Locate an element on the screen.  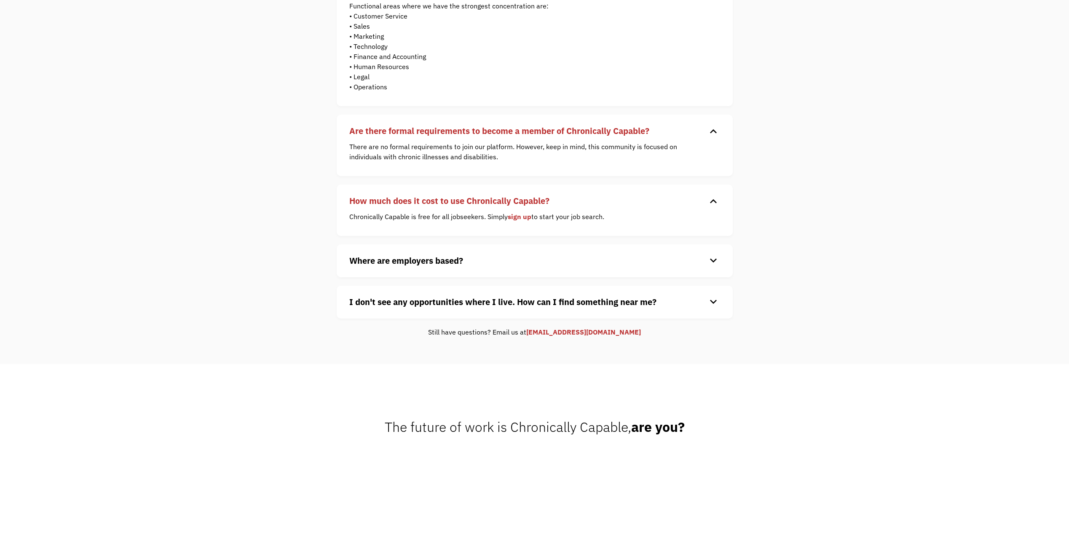
span: The future of work is Chronically Capable, is located at coordinates (535, 427).